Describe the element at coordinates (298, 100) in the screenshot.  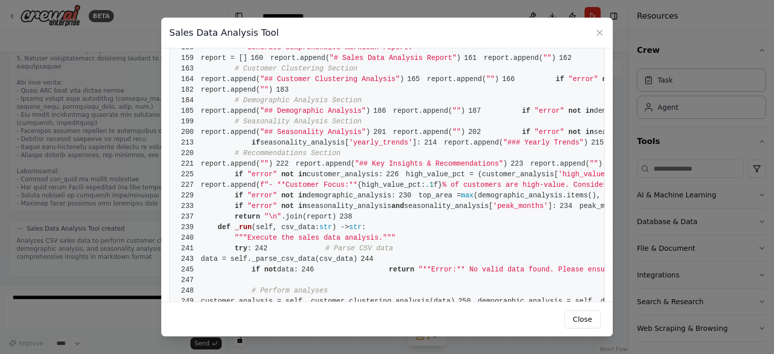
I see `span: # Demographic Analysis Section` at that location.